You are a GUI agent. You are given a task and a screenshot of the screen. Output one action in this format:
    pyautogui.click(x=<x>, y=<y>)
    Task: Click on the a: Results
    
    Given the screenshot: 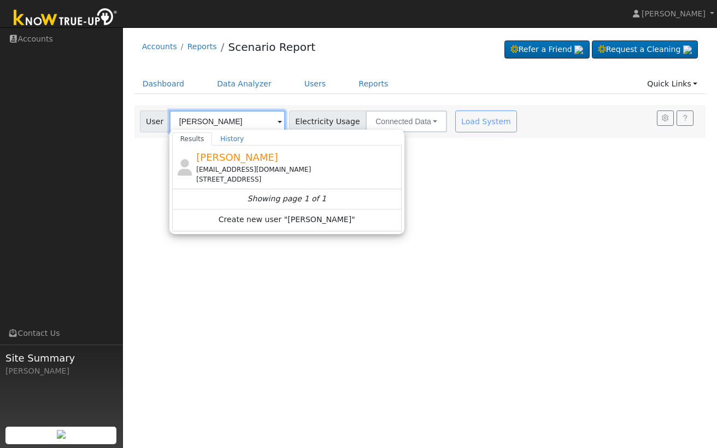 What is the action you would take?
    pyautogui.click(x=192, y=139)
    